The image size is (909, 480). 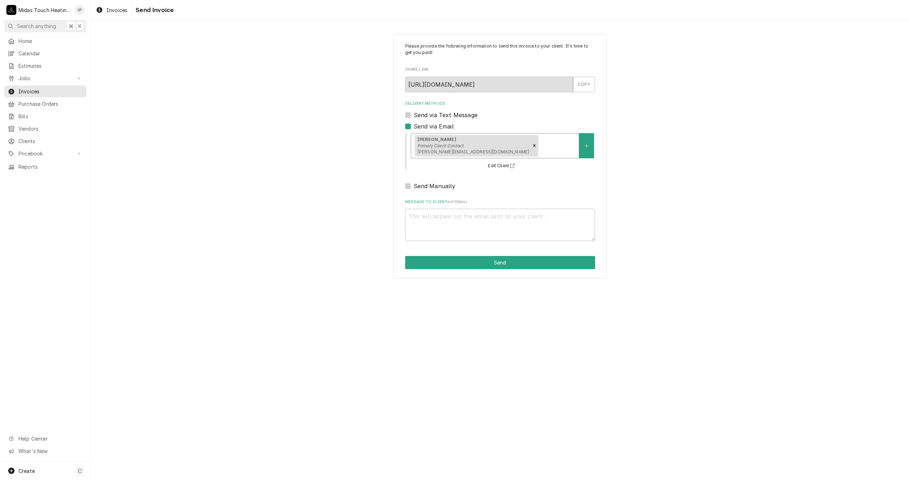 I want to click on em: Primary Client Contact, so click(x=441, y=146).